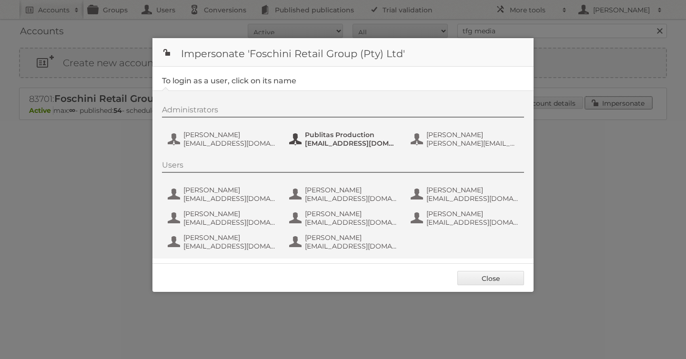  What do you see at coordinates (343, 52) in the screenshot?
I see `h1: Impersonate 'Foschini Retail Group (Pty) Ltd'` at bounding box center [343, 52].